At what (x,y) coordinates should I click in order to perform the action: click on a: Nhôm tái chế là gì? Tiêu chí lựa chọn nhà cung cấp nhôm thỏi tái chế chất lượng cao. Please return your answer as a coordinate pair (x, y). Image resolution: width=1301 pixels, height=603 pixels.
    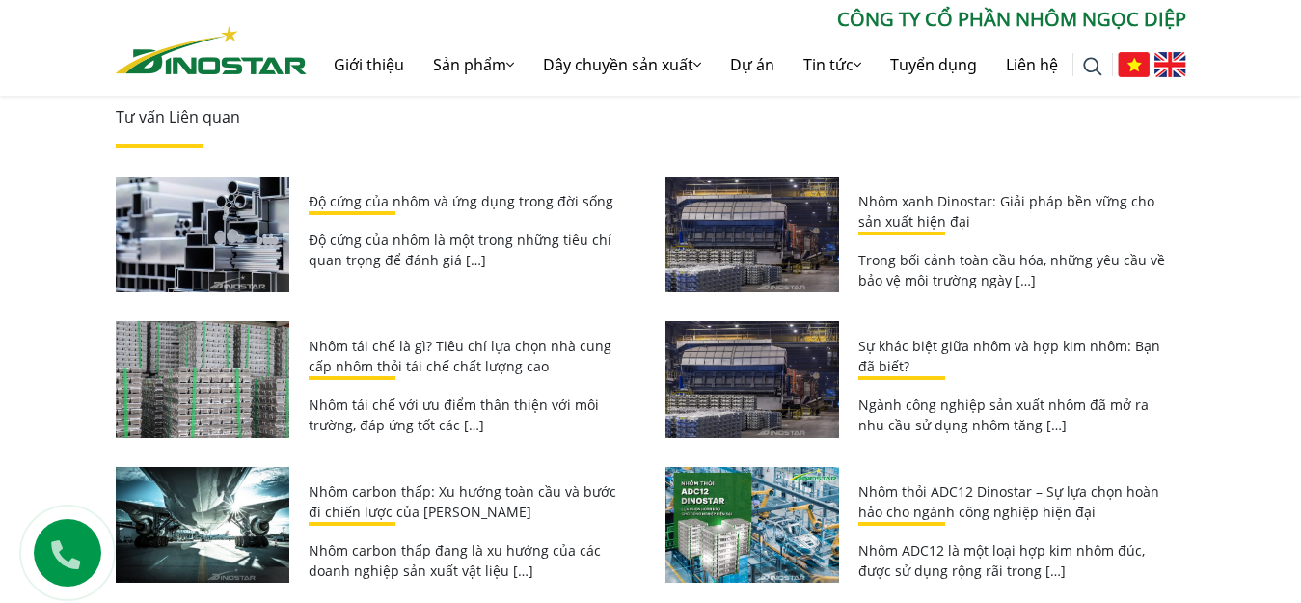
    Looking at the image, I should click on (460, 356).